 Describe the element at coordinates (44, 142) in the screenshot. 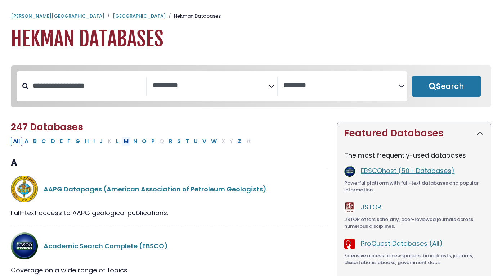

I see `button: Filter Results C` at that location.